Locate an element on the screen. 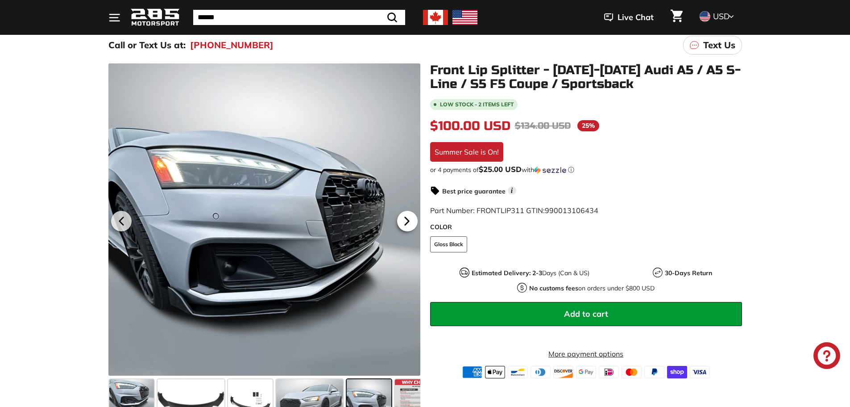  inbox-online-store-chat: Shopify online store chat is located at coordinates (827, 356).